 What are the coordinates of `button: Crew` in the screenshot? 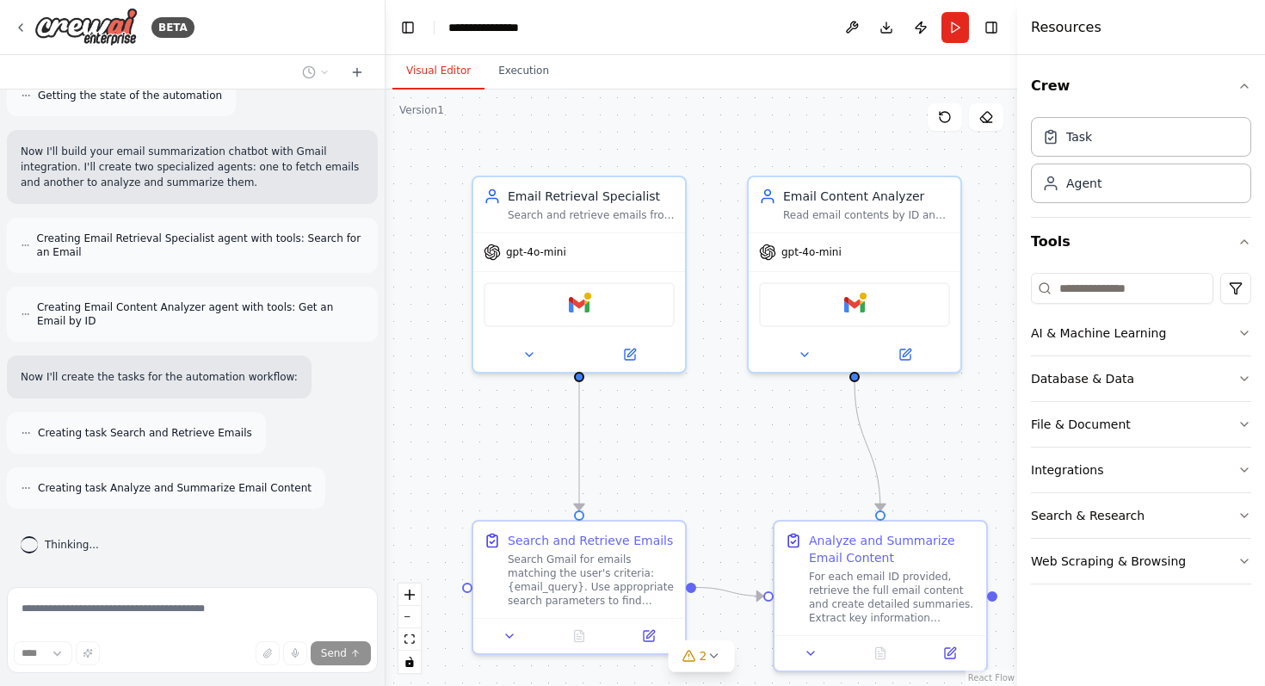 It's located at (1141, 86).